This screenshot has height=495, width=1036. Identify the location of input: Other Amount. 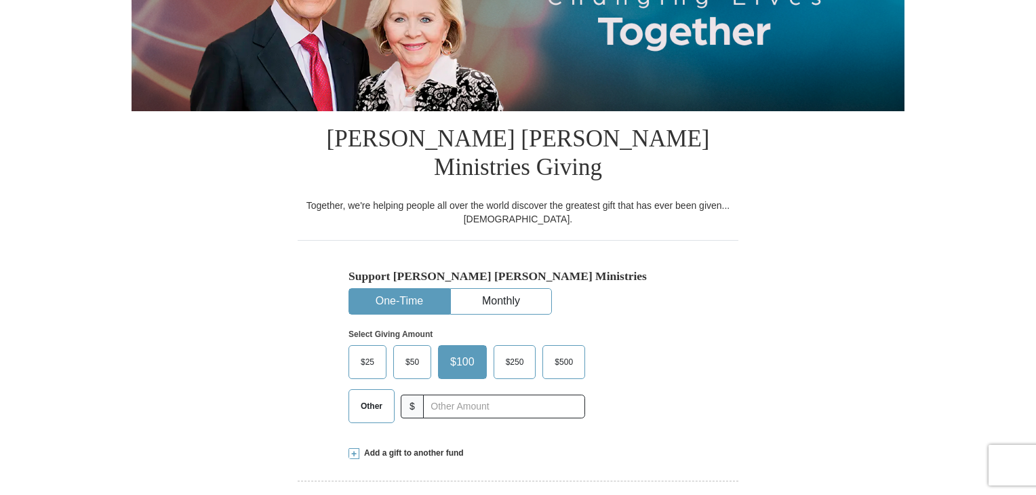
(504, 406).